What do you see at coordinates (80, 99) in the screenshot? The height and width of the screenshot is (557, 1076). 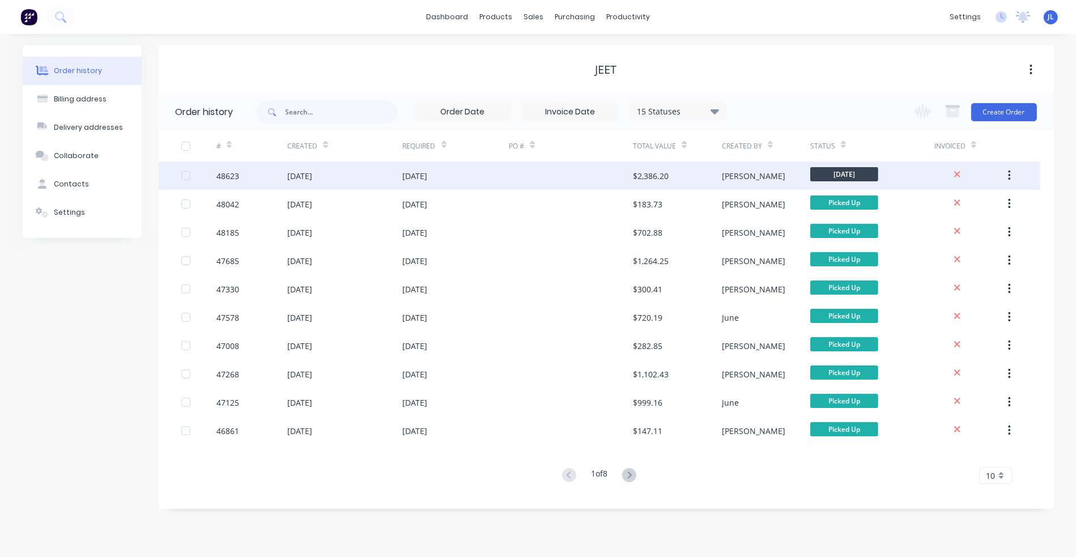 I see `div: Billing address` at bounding box center [80, 99].